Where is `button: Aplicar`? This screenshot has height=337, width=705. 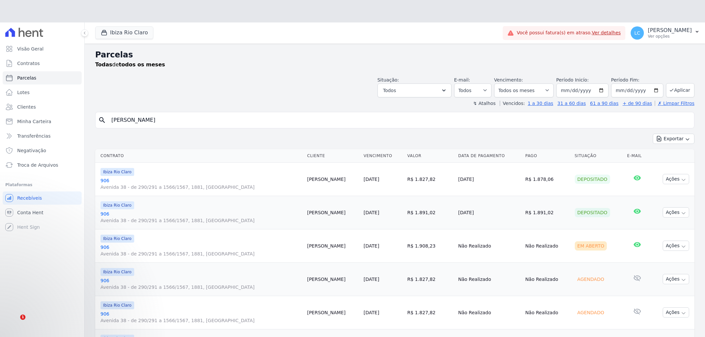 button: Aplicar is located at coordinates (680, 90).